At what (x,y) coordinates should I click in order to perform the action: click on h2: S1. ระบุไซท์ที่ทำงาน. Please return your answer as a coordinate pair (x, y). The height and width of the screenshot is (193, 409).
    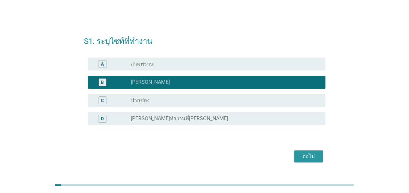
    Looking at the image, I should click on (205, 38).